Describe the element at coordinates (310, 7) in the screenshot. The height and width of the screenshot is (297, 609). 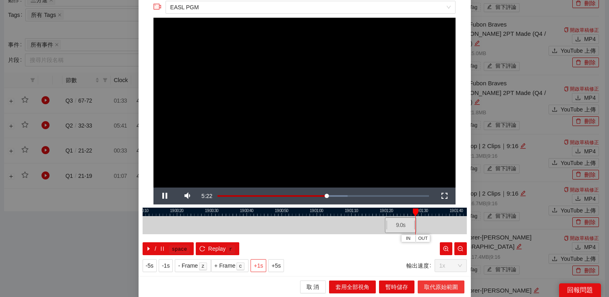
I see `span: EASL PGM` at that location.